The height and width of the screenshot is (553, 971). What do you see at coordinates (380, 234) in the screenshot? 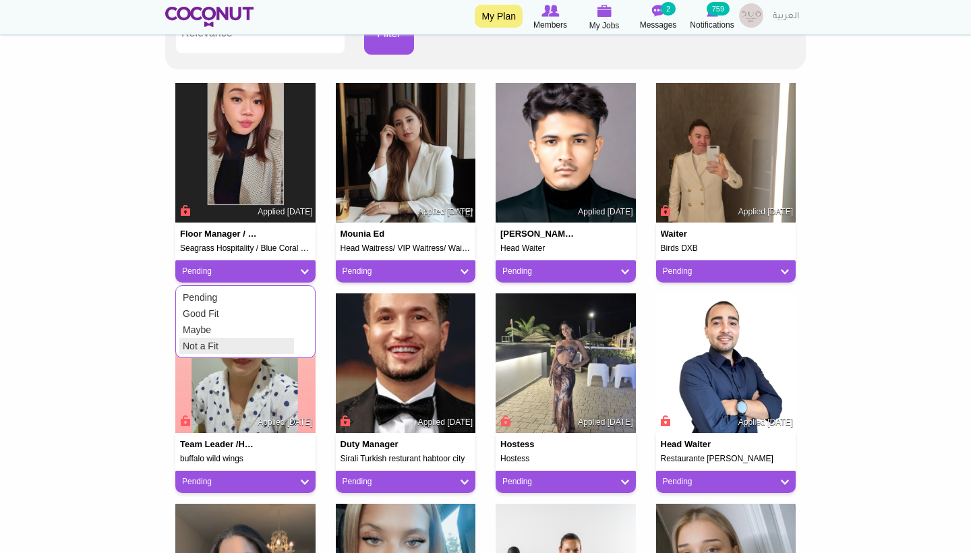
I see `h4: Mounia Ed` at bounding box center [380, 234].